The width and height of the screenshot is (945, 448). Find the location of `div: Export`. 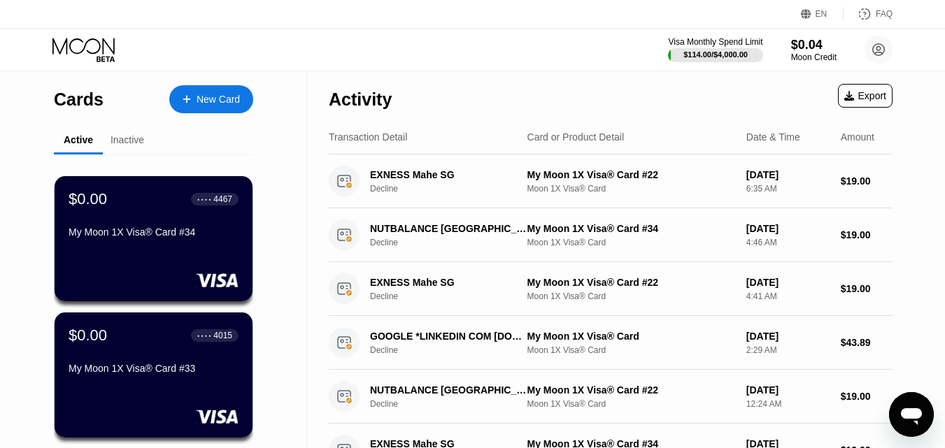

div: Export is located at coordinates (865, 96).